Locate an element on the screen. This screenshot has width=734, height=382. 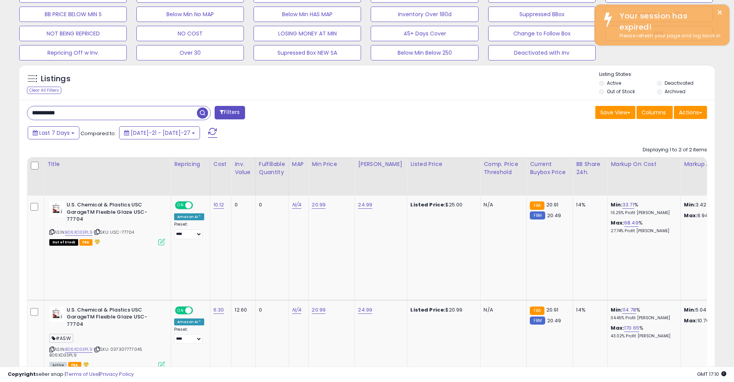
a: 68.49 is located at coordinates (631, 223).